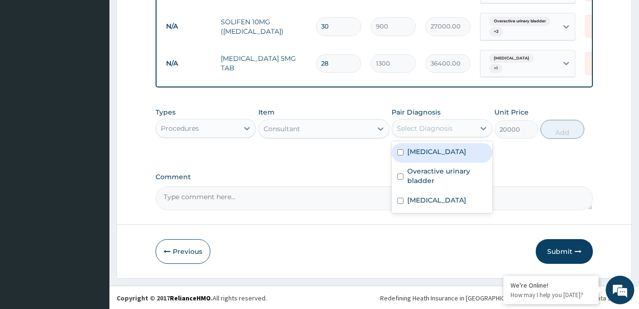 Image resolution: width=639 pixels, height=309 pixels. I want to click on div: Procedures, so click(180, 128).